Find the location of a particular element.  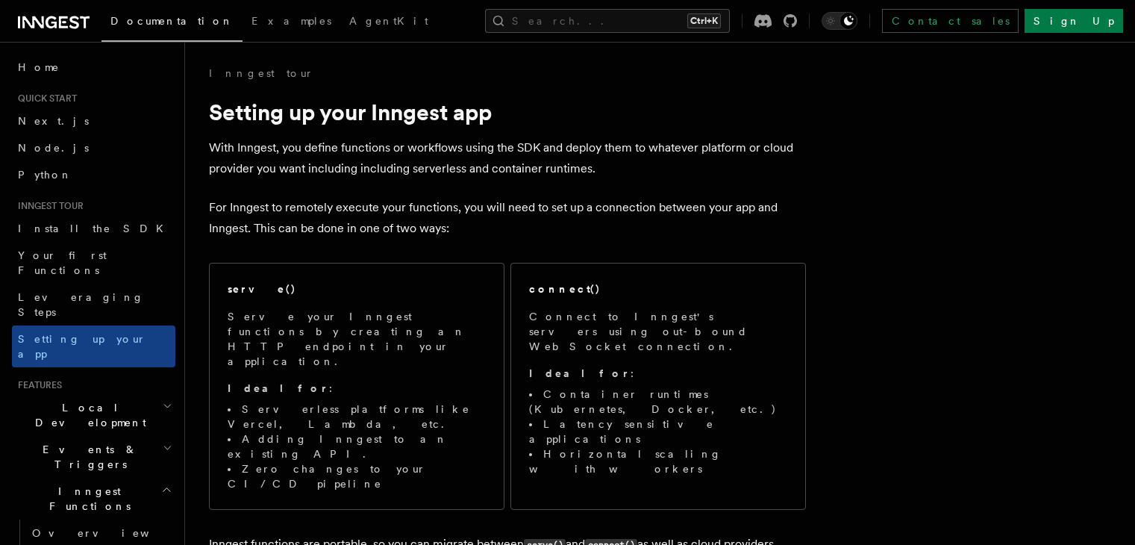

a: Next.js is located at coordinates (93, 121).